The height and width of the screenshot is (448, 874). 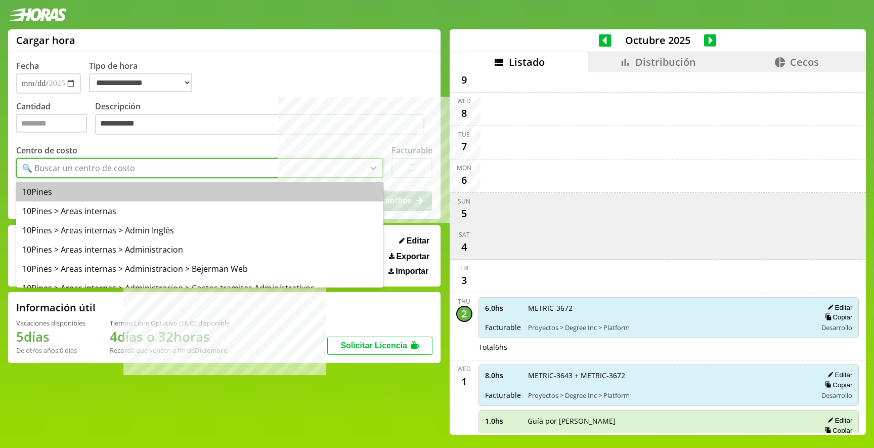 I want to click on div: Mon, so click(x=464, y=167).